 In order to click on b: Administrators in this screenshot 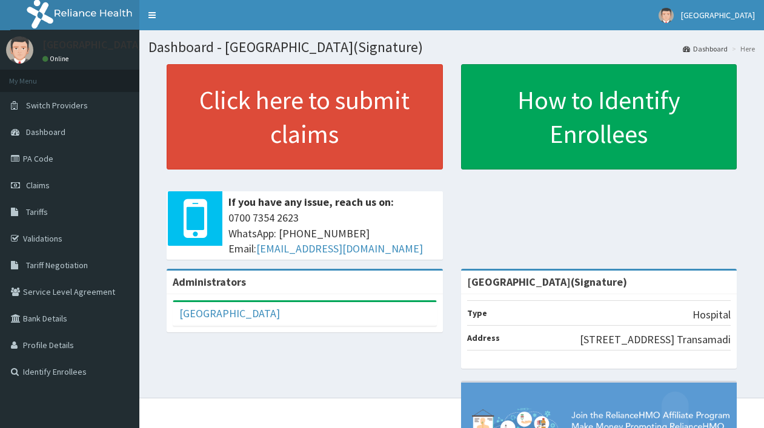, I will do `click(209, 282)`.